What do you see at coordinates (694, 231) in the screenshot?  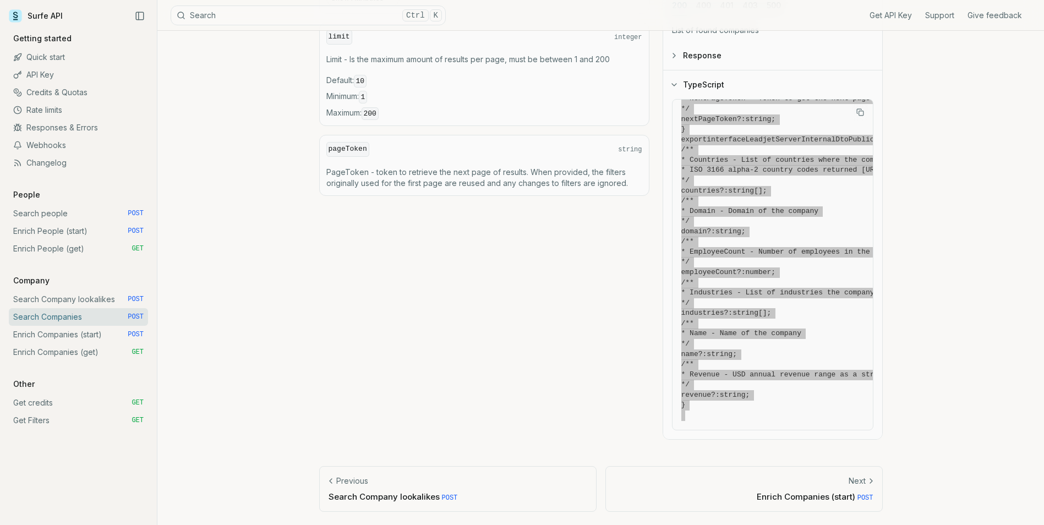 I see `span: domain` at bounding box center [694, 231].